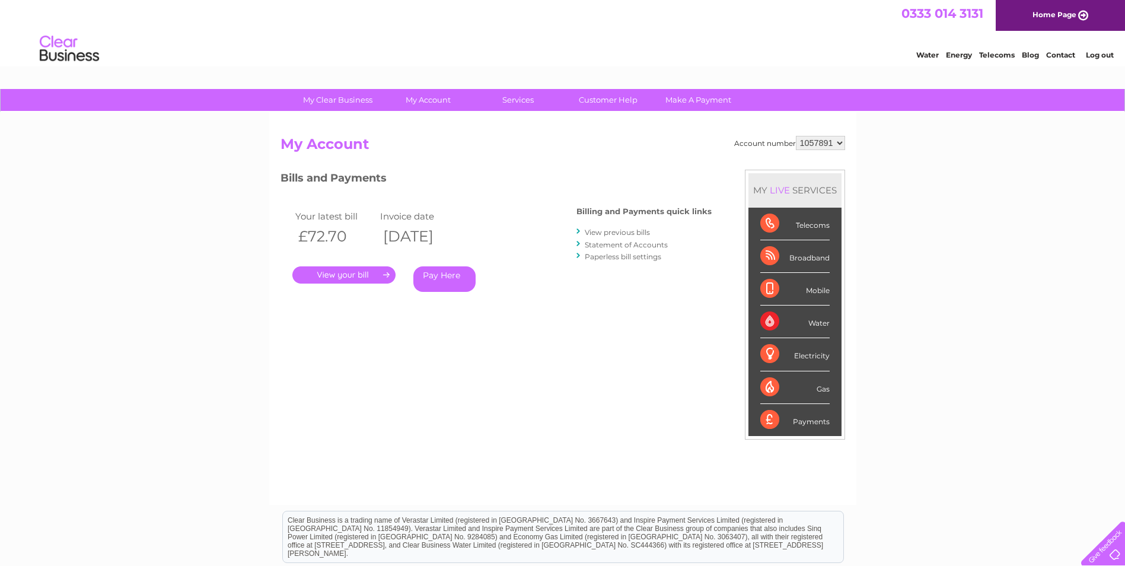 This screenshot has width=1125, height=566. What do you see at coordinates (337, 100) in the screenshot?
I see `a: My Clear Business` at bounding box center [337, 100].